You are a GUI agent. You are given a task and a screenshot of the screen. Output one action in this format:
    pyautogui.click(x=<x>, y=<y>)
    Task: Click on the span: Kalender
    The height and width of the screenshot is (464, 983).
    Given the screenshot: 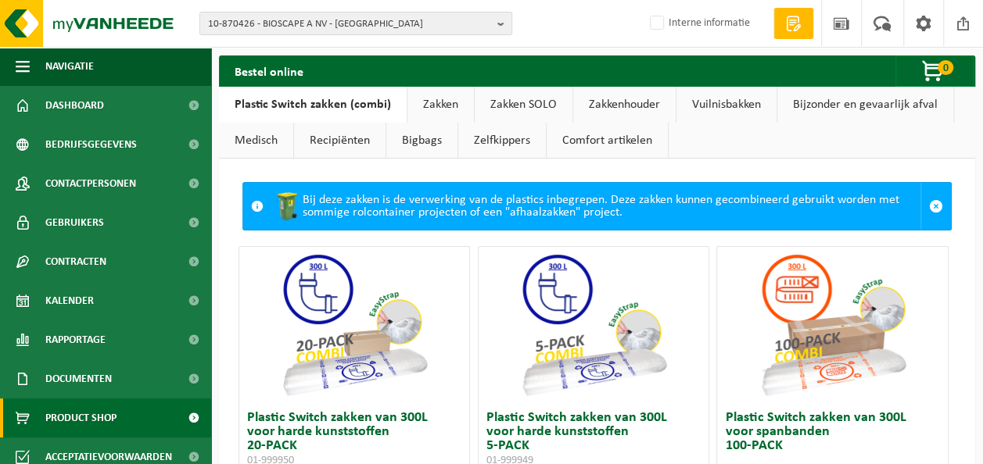 What is the action you would take?
    pyautogui.click(x=70, y=301)
    